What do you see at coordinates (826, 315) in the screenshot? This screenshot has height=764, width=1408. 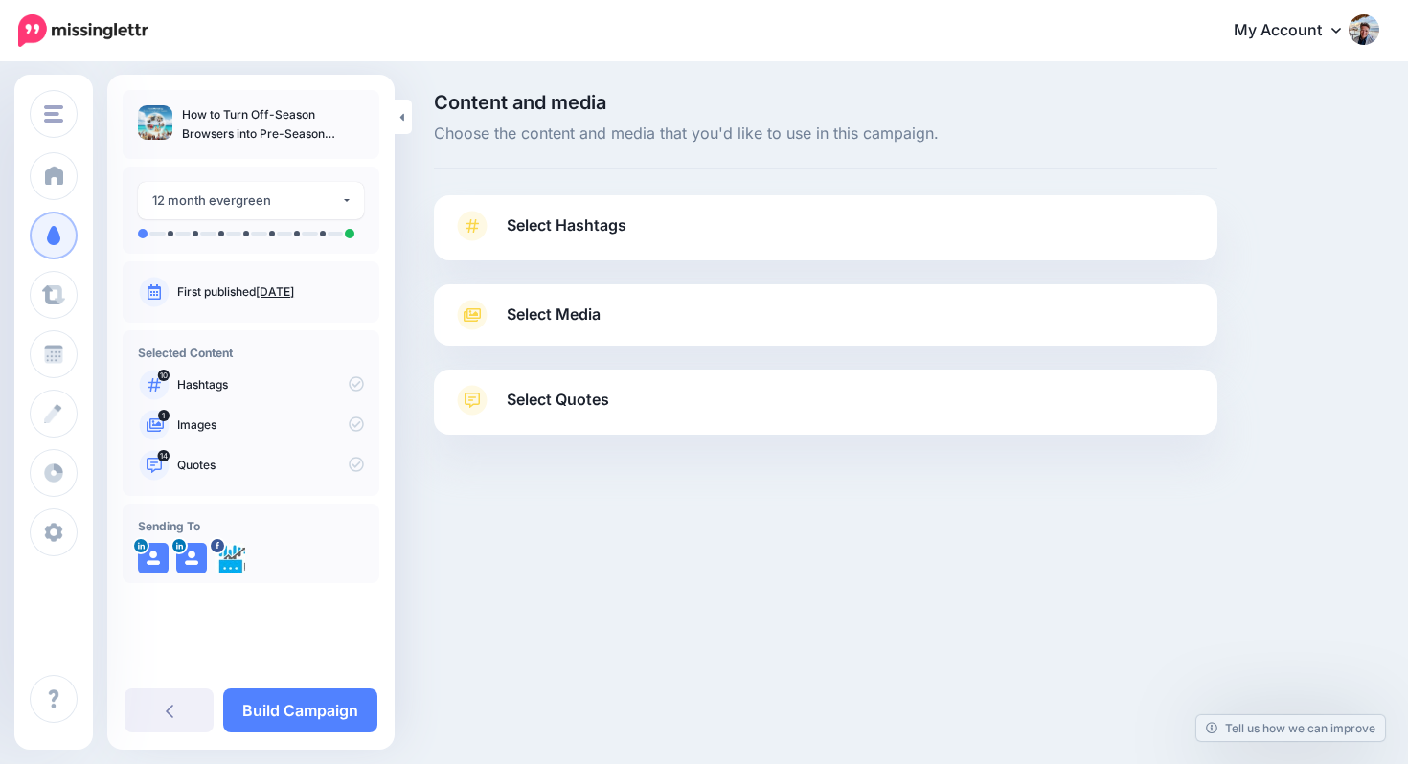 I see `a: Select Media` at bounding box center [826, 315].